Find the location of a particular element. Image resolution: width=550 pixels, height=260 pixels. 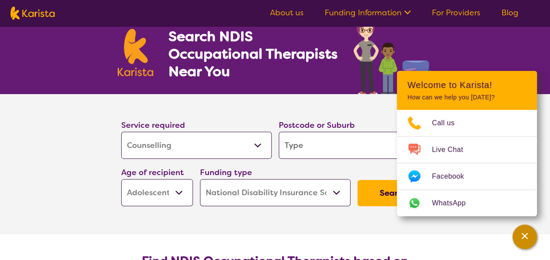

span: Live Chat is located at coordinates (452, 150).